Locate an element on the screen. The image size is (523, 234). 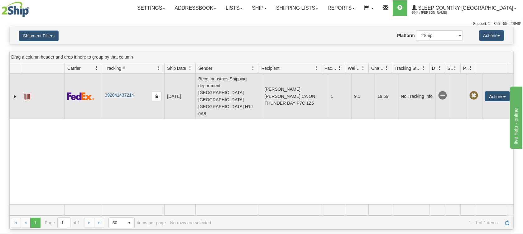
div: No rows are selected is located at coordinates (191, 223).